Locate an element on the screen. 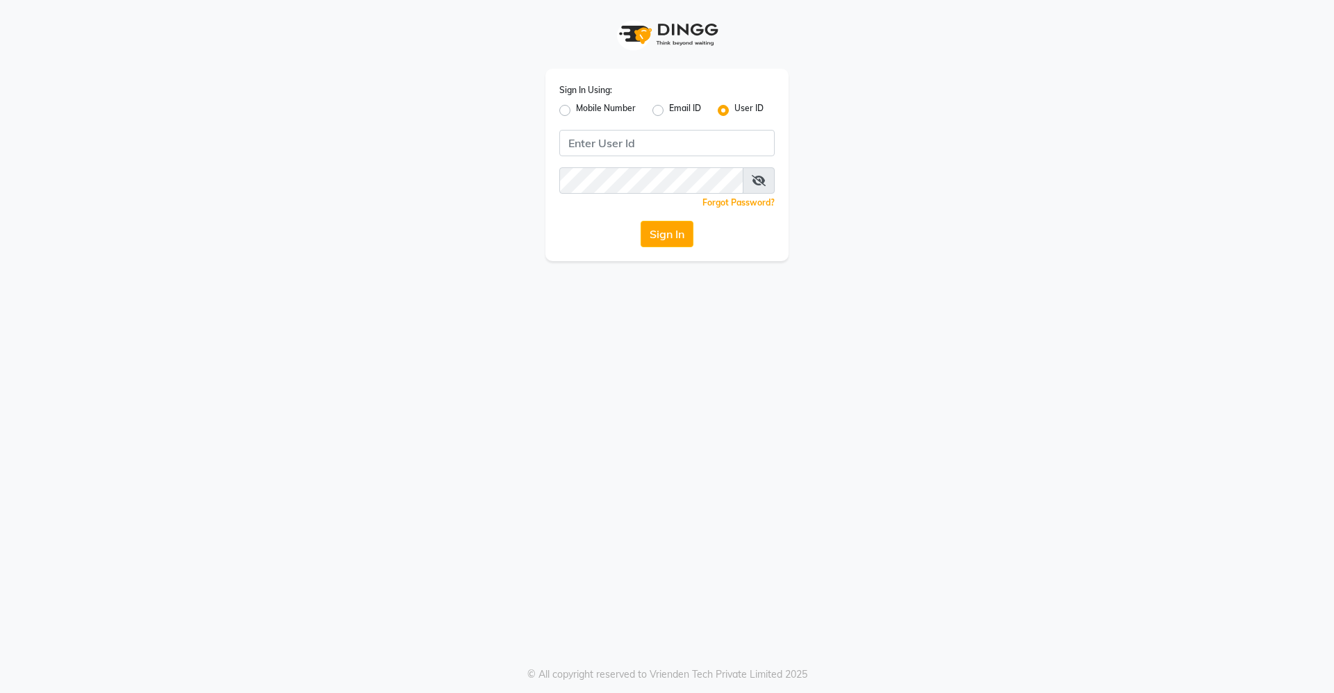  label: Sign In Using: is located at coordinates (586, 90).